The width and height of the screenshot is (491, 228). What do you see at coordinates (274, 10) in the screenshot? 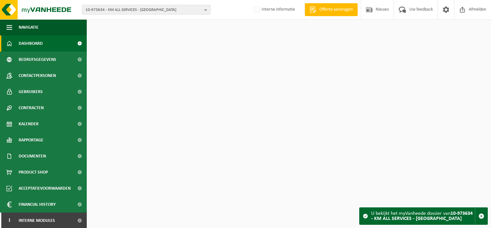
I see `label: Interne informatie` at bounding box center [274, 10].